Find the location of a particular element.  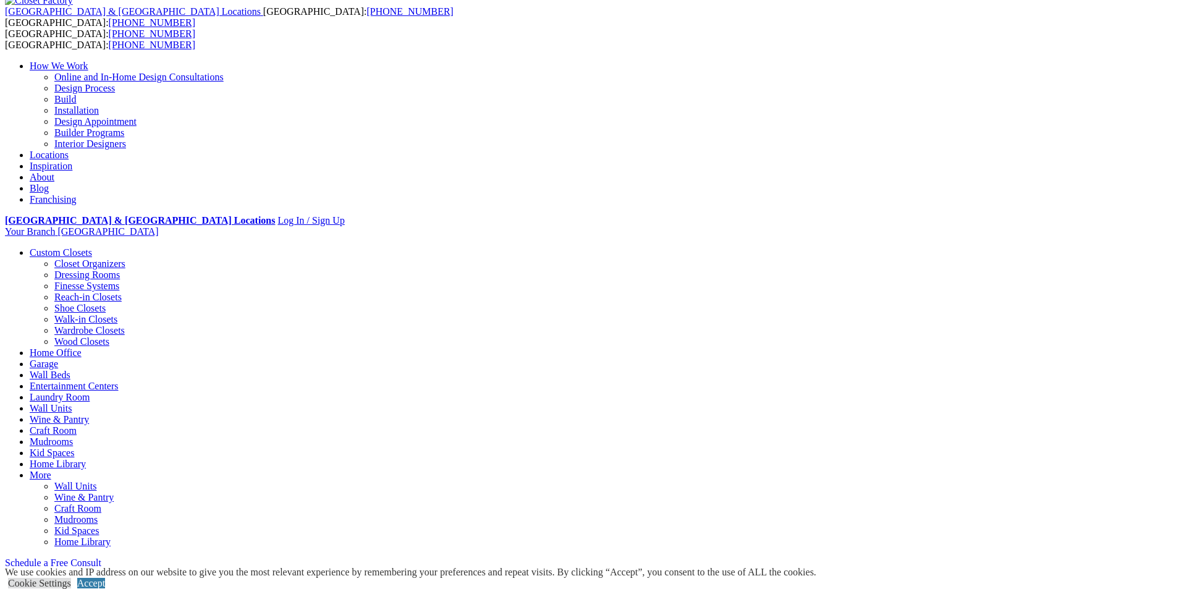

a: Inspiration is located at coordinates (51, 166).